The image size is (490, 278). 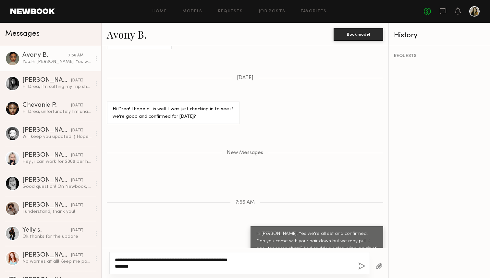 What do you see at coordinates (440, 56) in the screenshot?
I see `div: REQUESTS` at bounding box center [440, 56].